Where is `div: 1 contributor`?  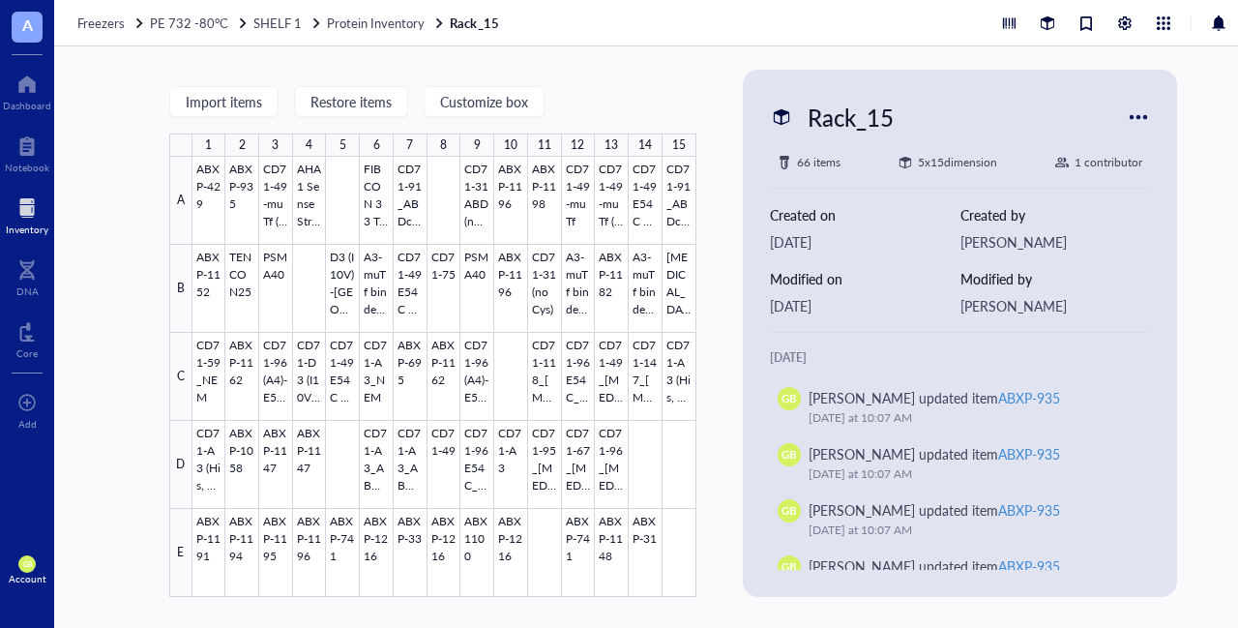
div: 1 contributor is located at coordinates (1108, 162).